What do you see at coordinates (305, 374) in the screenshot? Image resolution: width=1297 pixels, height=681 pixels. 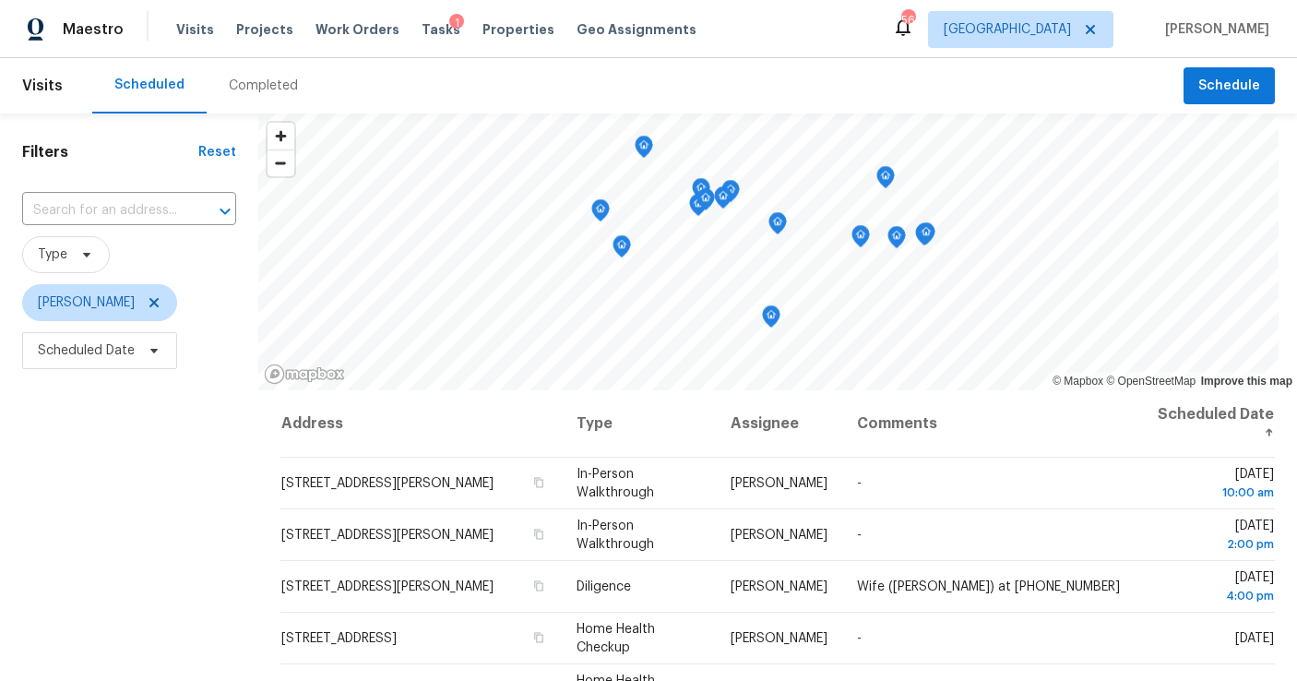 I see `a: Mapbox homepage` at bounding box center [305, 374].